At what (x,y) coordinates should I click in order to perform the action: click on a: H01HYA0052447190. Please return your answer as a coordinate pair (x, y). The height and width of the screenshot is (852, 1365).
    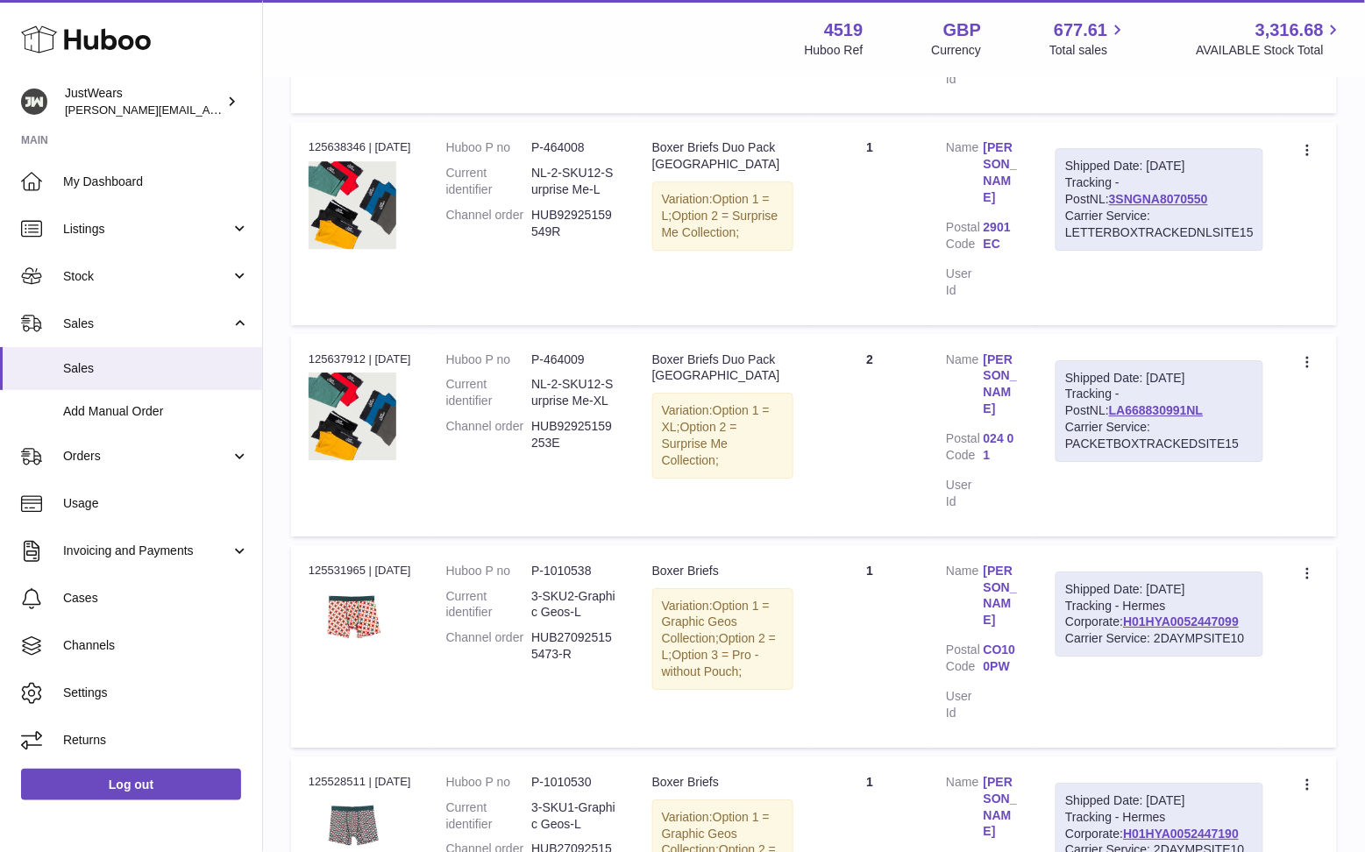
    Looking at the image, I should click on (1181, 834).